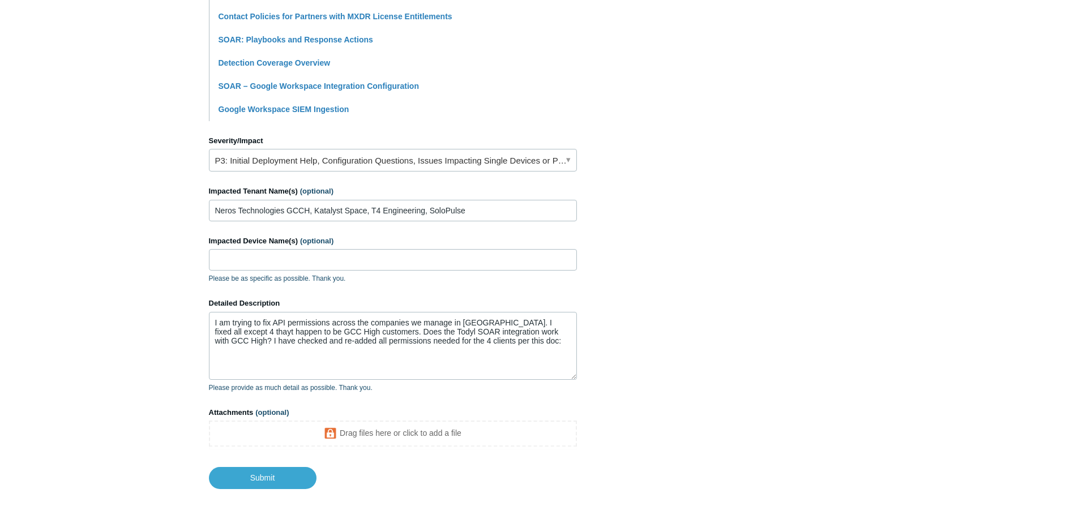 This screenshot has height=523, width=1074. Describe the element at coordinates (393, 388) in the screenshot. I see `p: Please provide as much detail as possible. Thank you.` at that location.